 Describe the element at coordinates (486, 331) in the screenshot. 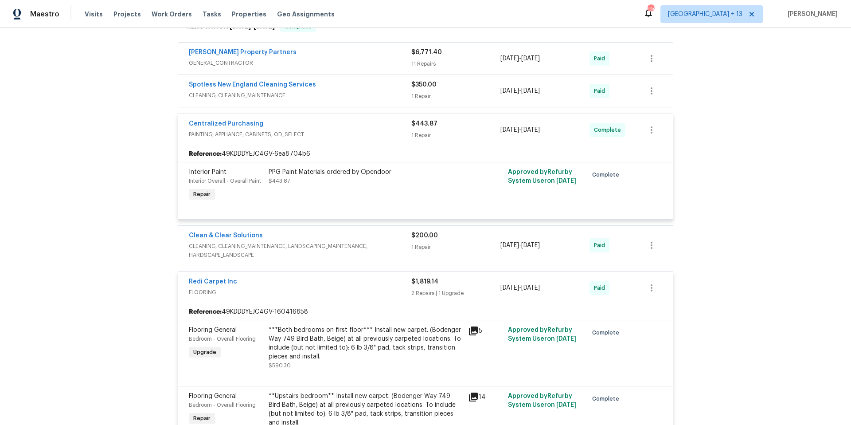

I see `div: 5` at that location.